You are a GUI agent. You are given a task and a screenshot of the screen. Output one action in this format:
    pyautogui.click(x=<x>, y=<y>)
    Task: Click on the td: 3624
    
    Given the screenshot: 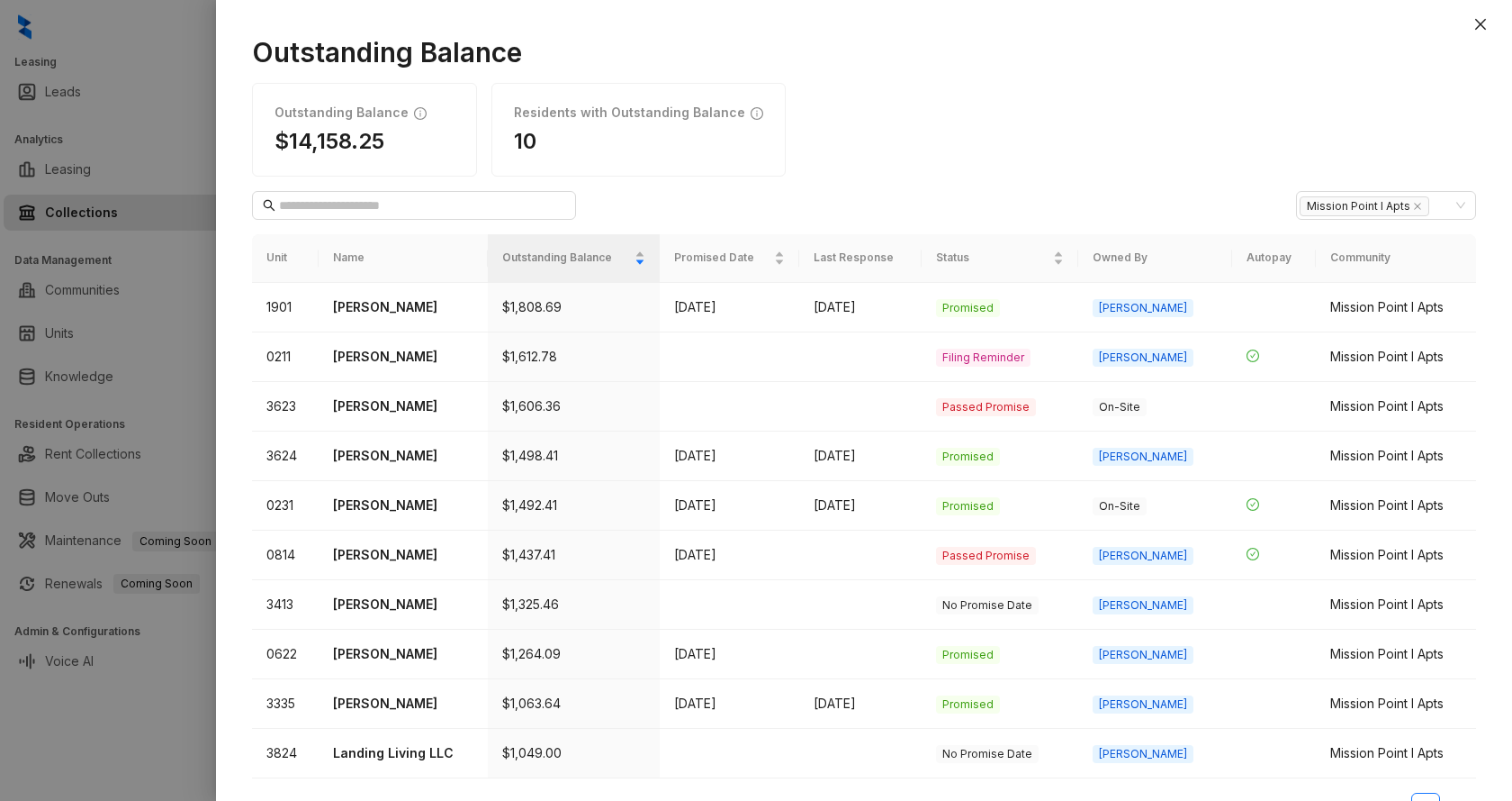 What is the action you would take?
    pyautogui.click(x=285, y=455)
    